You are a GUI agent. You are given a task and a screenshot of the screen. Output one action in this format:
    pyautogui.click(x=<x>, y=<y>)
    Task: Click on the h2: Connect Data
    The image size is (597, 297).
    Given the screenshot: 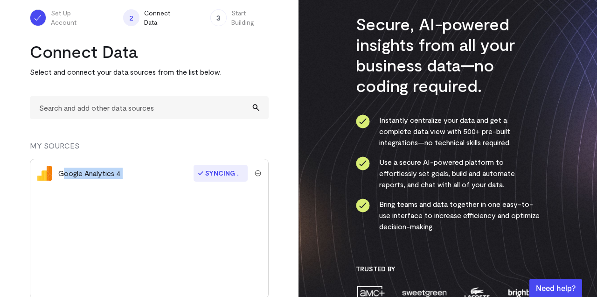 What is the action you would take?
    pyautogui.click(x=149, y=51)
    